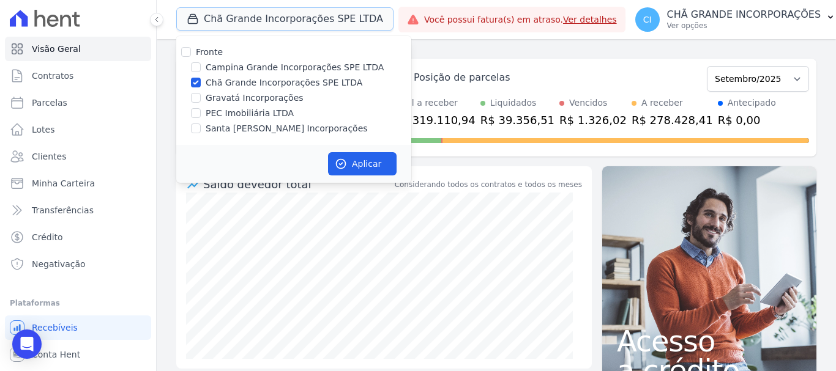  Describe the element at coordinates (294, 67) in the screenshot. I see `label: Campina Grande Incorporações SPE LTDA` at that location.